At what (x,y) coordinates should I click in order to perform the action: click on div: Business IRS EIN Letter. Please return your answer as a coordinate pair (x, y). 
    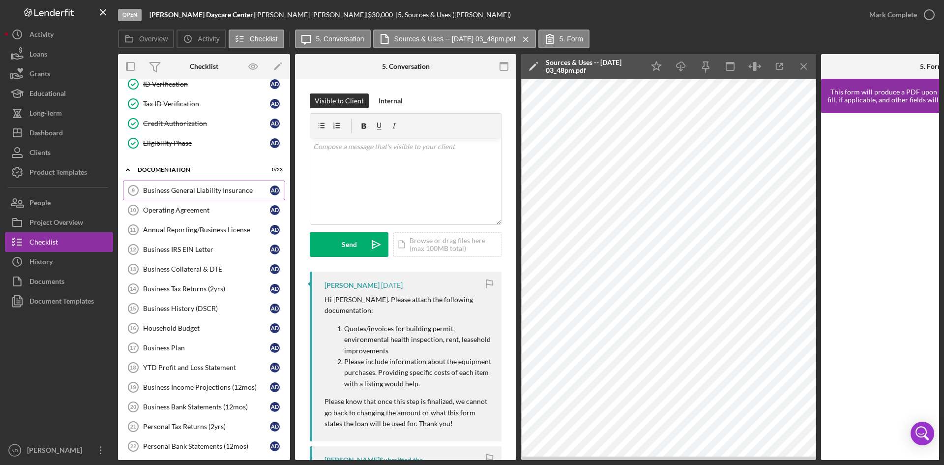
    Looking at the image, I should click on (207, 249).